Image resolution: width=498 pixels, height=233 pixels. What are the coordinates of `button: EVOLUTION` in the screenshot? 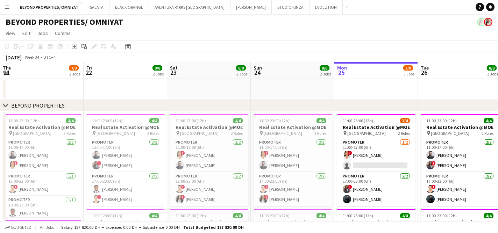 It's located at (326, 7).